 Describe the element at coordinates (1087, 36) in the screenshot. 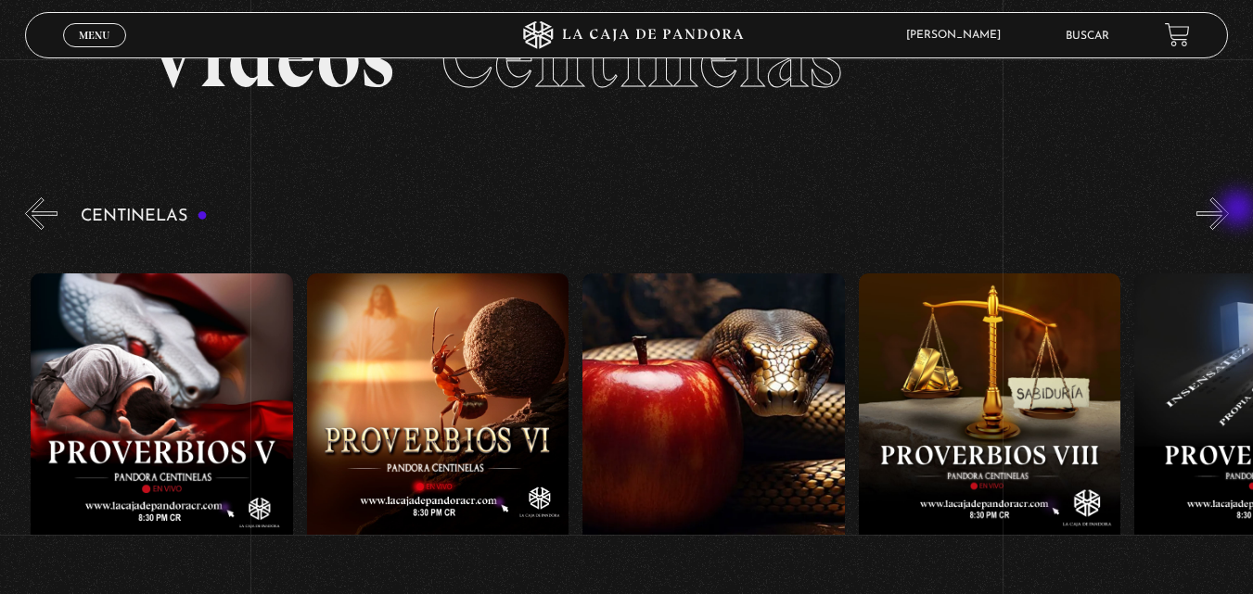

I see `a: Buscar` at that location.